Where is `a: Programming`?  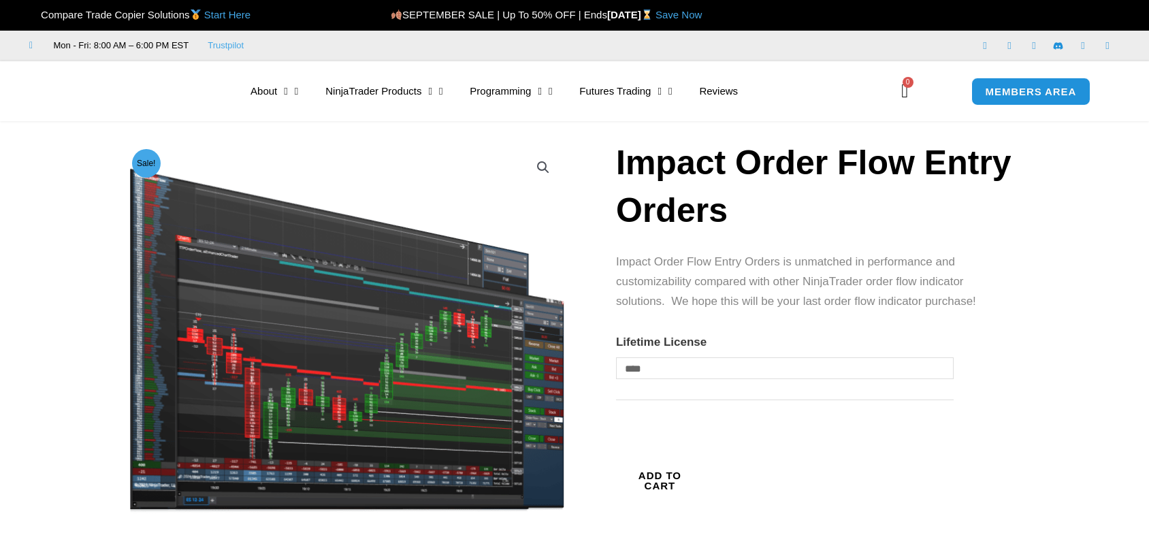 a: Programming is located at coordinates (511, 91).